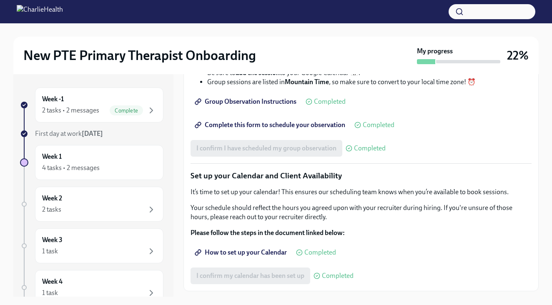 The height and width of the screenshot is (305, 552). What do you see at coordinates (52, 282) in the screenshot?
I see `h6: Week 4` at bounding box center [52, 282].